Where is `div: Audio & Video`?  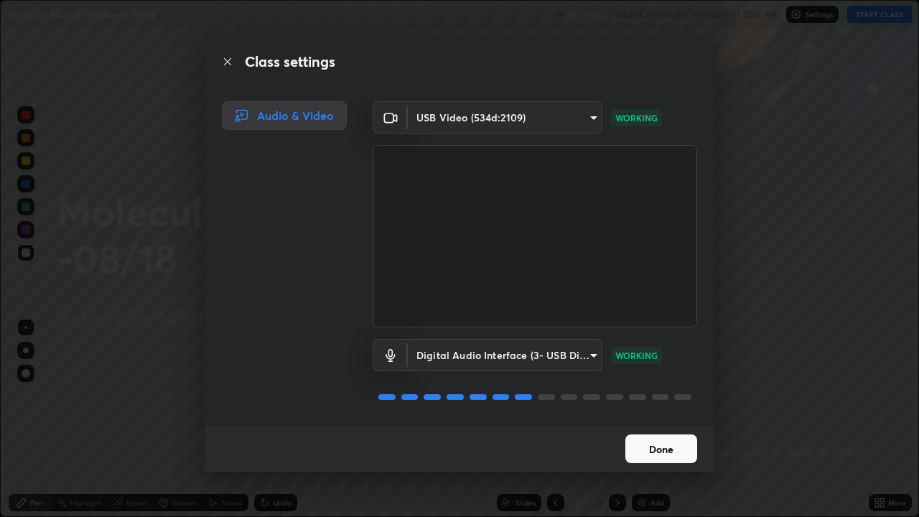
div: Audio & Video is located at coordinates (284, 116).